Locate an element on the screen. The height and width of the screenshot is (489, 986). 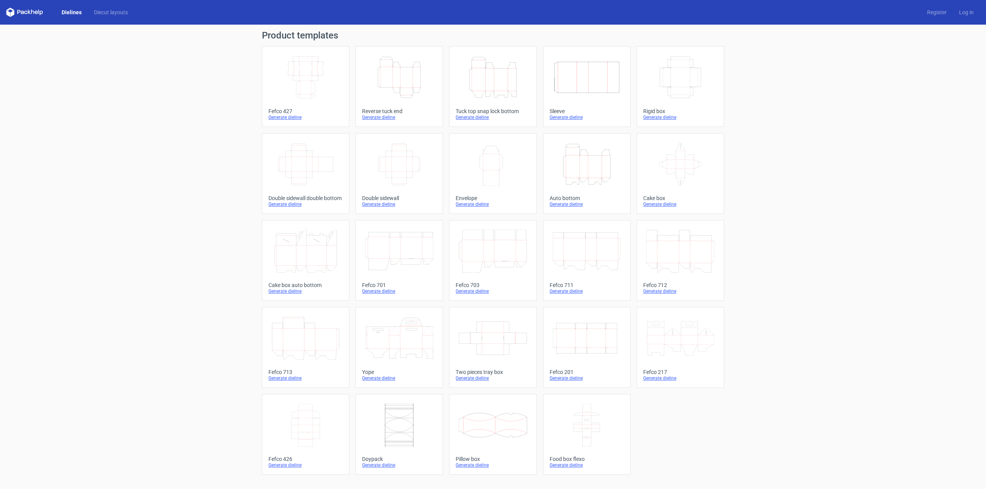
a: Fefco 427Generate dieline is located at coordinates (305, 87).